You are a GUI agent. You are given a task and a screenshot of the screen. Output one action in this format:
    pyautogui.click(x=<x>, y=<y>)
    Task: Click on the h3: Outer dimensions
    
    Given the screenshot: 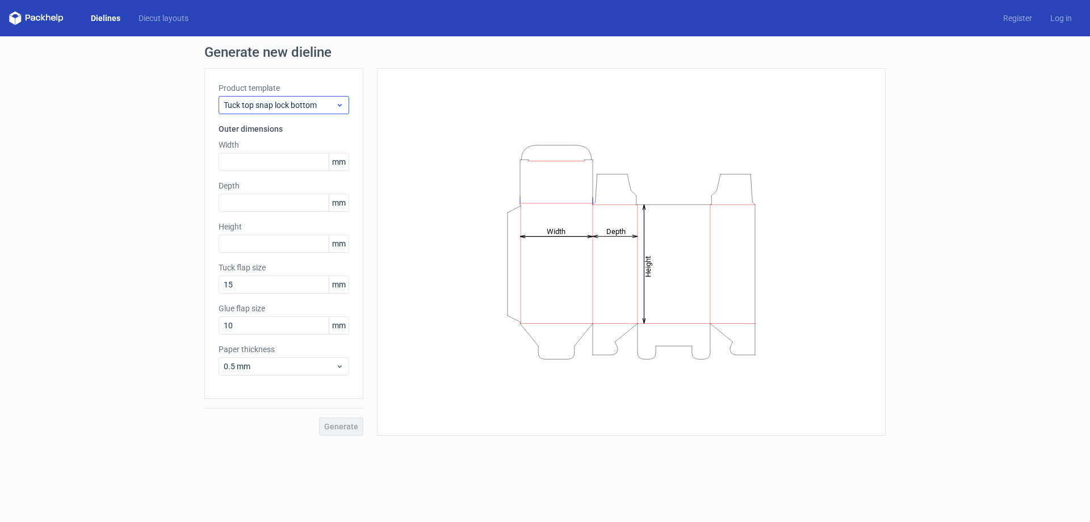 What is the action you would take?
    pyautogui.click(x=284, y=129)
    